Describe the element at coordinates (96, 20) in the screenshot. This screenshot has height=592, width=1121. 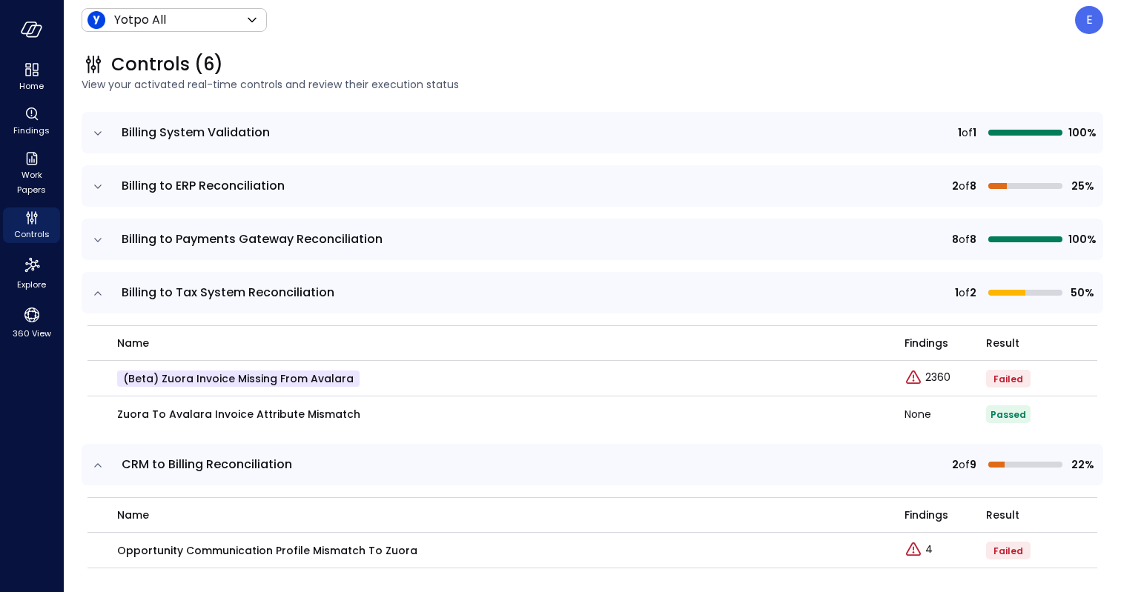
I see `img: Icon` at that location.